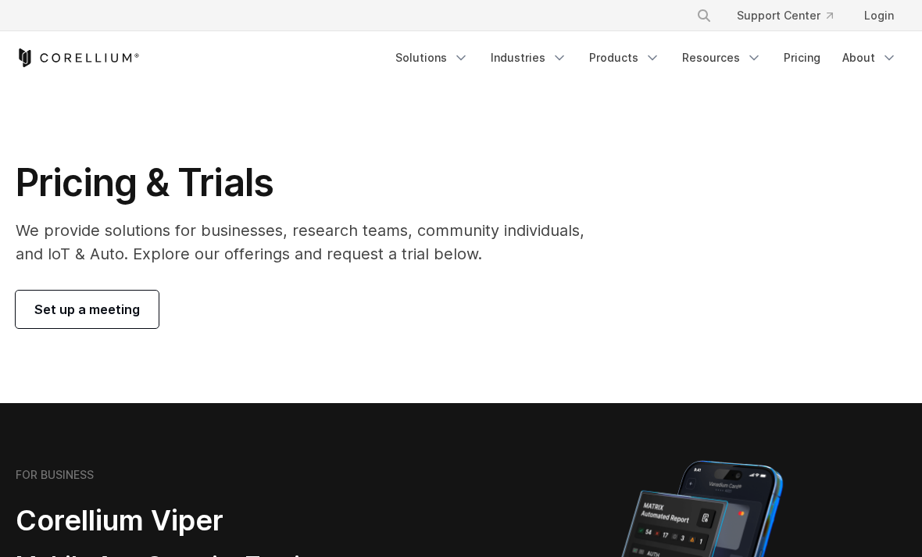  What do you see at coordinates (307, 242) in the screenshot?
I see `p: We provide solutions for businesses, research teams, community individuals, and IoT & Auto. Explo...` at bounding box center [307, 242].